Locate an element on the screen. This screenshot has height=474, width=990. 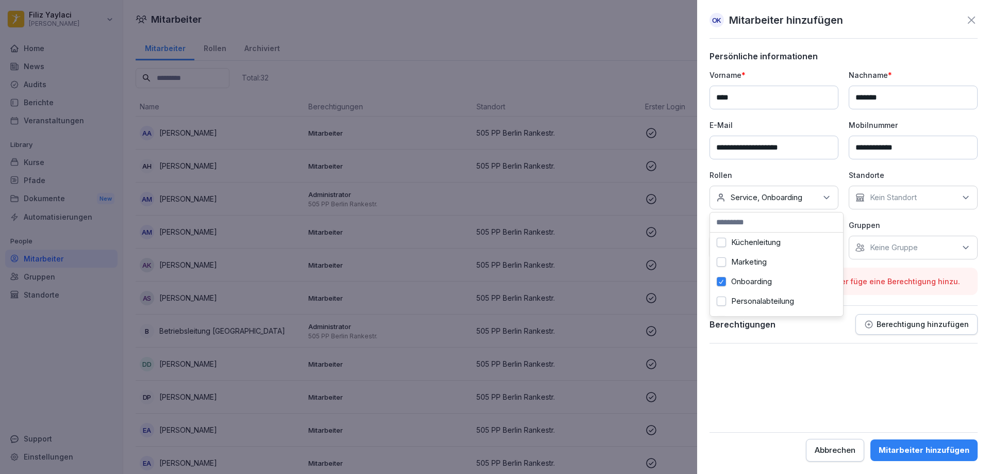
p: Berechtigung hinzufügen is located at coordinates (923, 324).